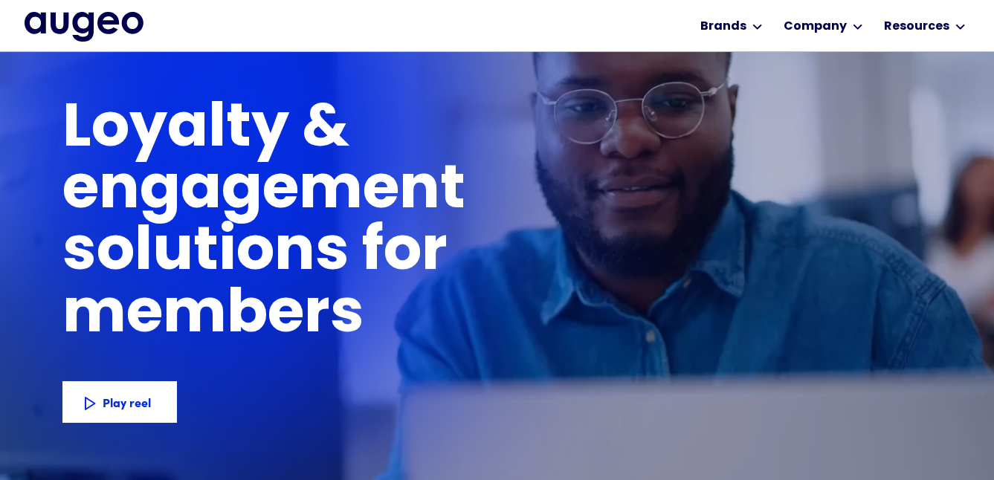 Image resolution: width=994 pixels, height=480 pixels. I want to click on div: Resources, so click(917, 27).